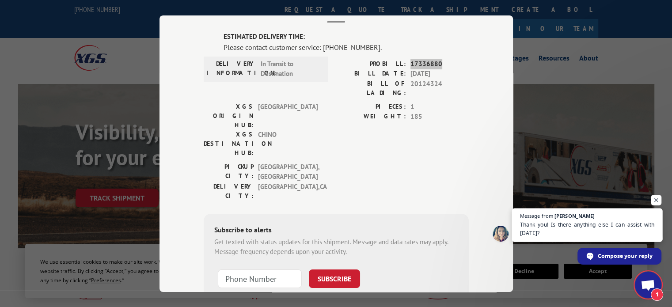 Image resolution: width=672 pixels, height=307 pixels. Describe the element at coordinates (371, 106) in the screenshot. I see `label: PIECES:` at that location.